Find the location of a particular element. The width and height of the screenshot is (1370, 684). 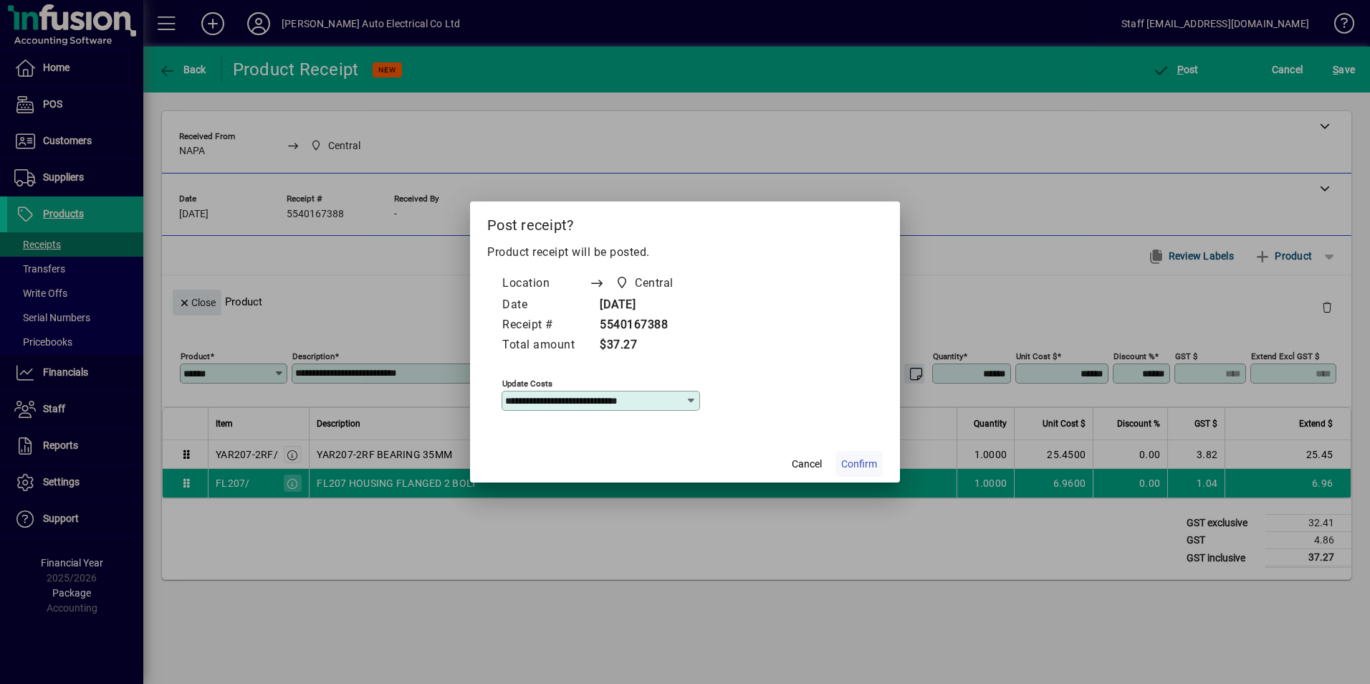

mat-label: Update costs is located at coordinates (527, 383).